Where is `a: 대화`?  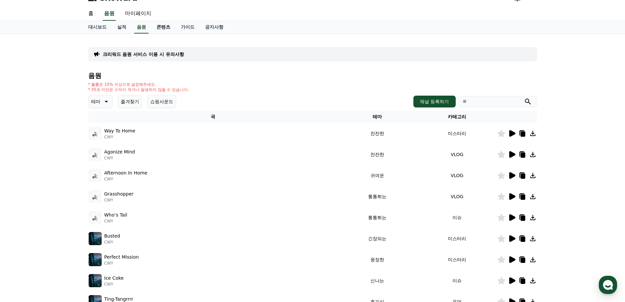
a: 대화 is located at coordinates (64, 216).